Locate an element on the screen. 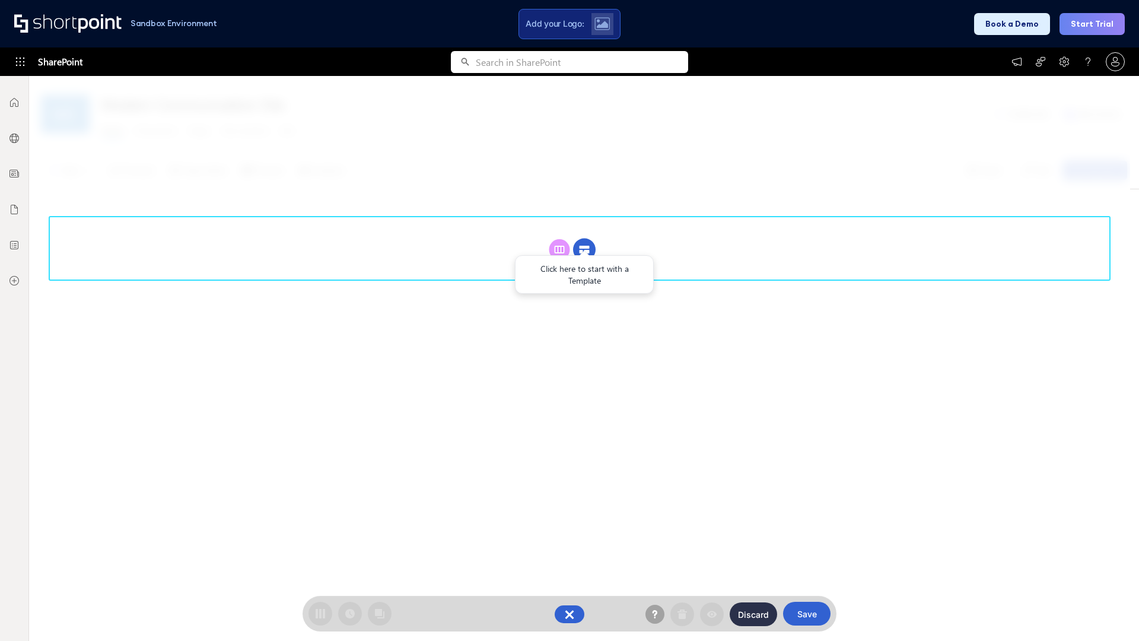 The image size is (1139, 641). img: Upload logo is located at coordinates (602, 24).